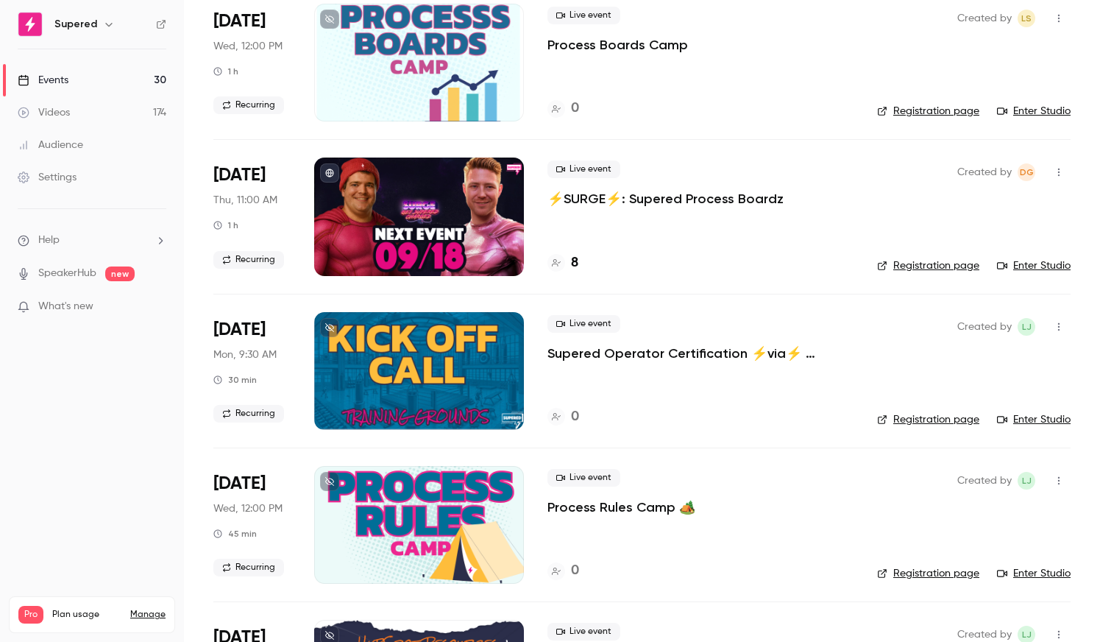  What do you see at coordinates (76, 24) in the screenshot?
I see `h6: Supered` at bounding box center [76, 24].